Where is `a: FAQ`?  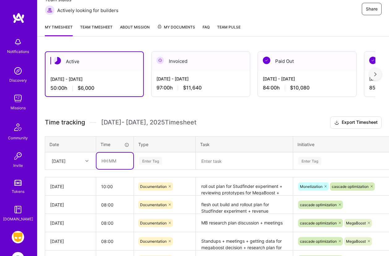 a: FAQ is located at coordinates (206, 30).